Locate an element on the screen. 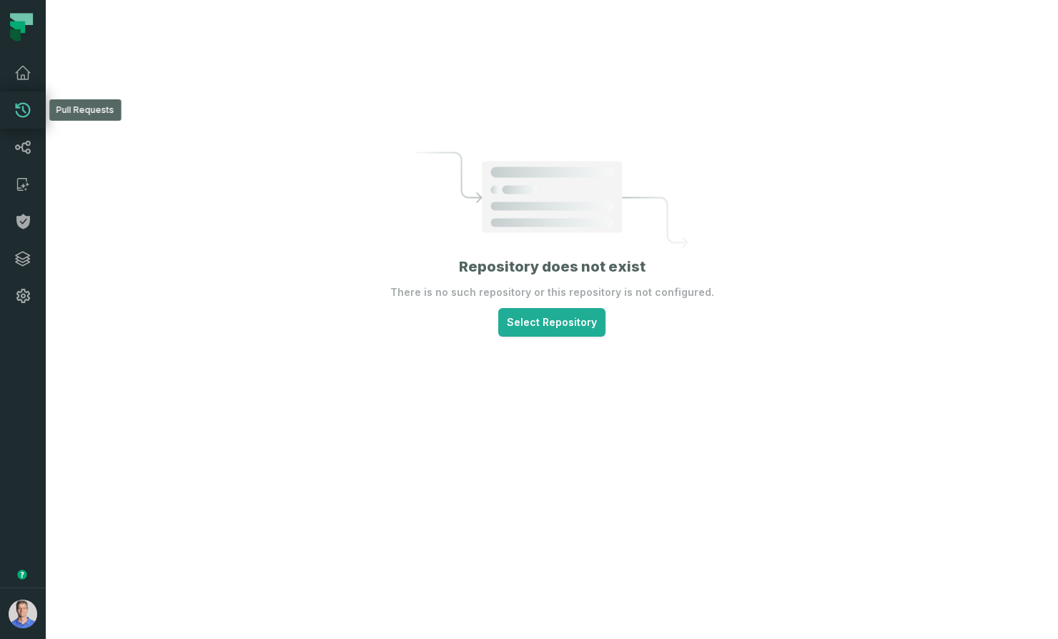 The image size is (1058, 639). h1: Repository does not exist is located at coordinates (552, 267).